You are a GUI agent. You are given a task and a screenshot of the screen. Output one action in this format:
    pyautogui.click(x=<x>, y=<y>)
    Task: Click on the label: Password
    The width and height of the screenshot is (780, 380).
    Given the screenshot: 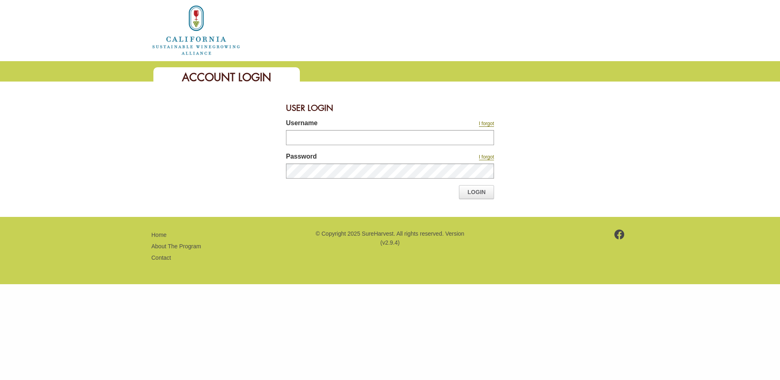 What is the action you would take?
    pyautogui.click(x=353, y=158)
    